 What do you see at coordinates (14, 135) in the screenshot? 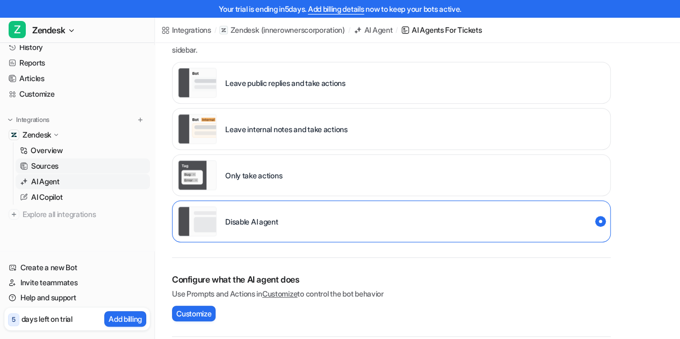
I see `img: Zendesk` at bounding box center [14, 135].